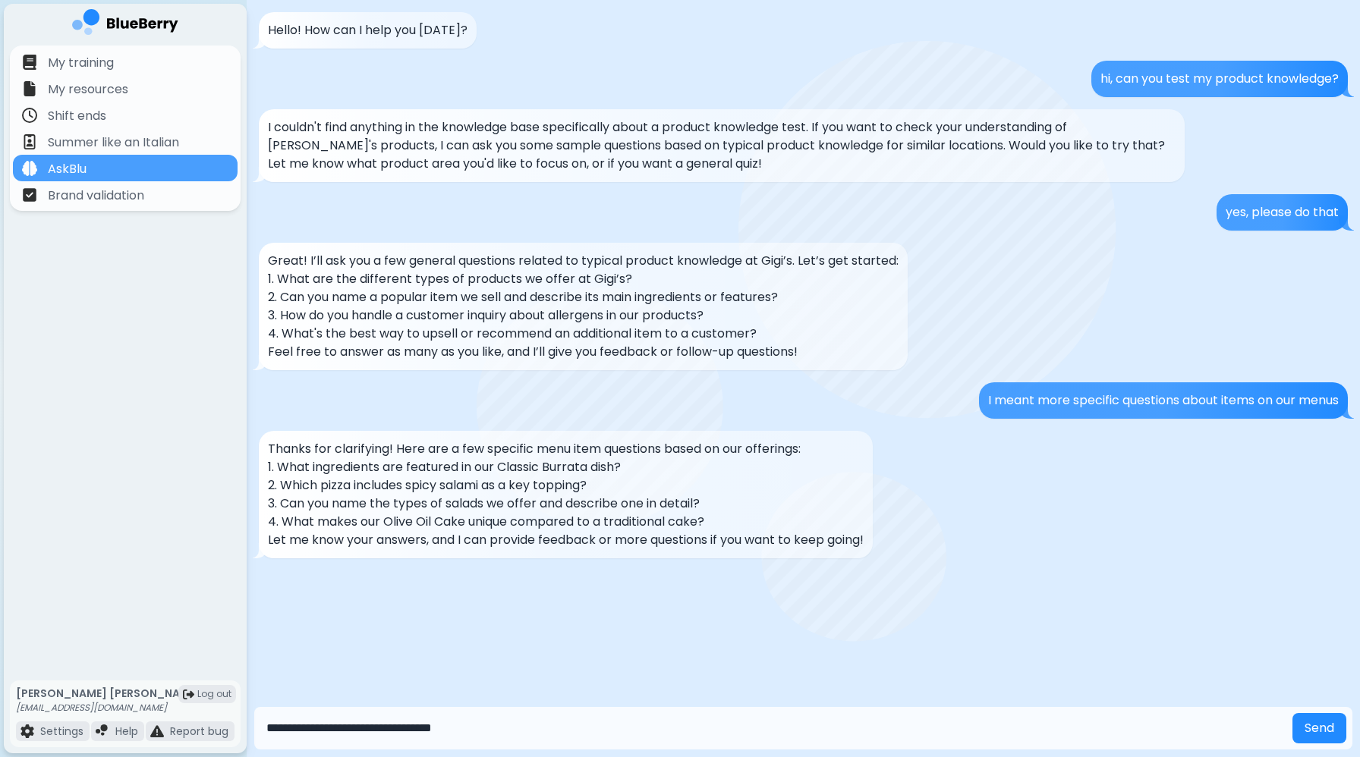 The width and height of the screenshot is (1360, 757). What do you see at coordinates (583, 297) in the screenshot?
I see `p: 2. Can you name a popular item we sell and describe its main ingredients or features?` at bounding box center [583, 297].